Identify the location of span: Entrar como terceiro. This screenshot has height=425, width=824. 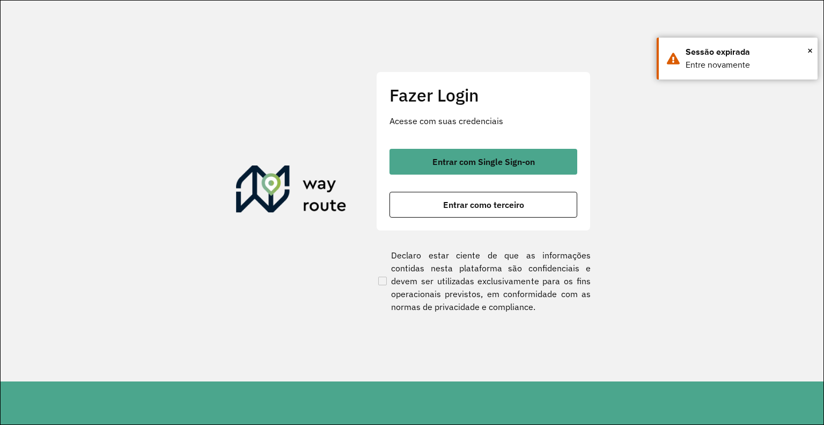
(484, 204).